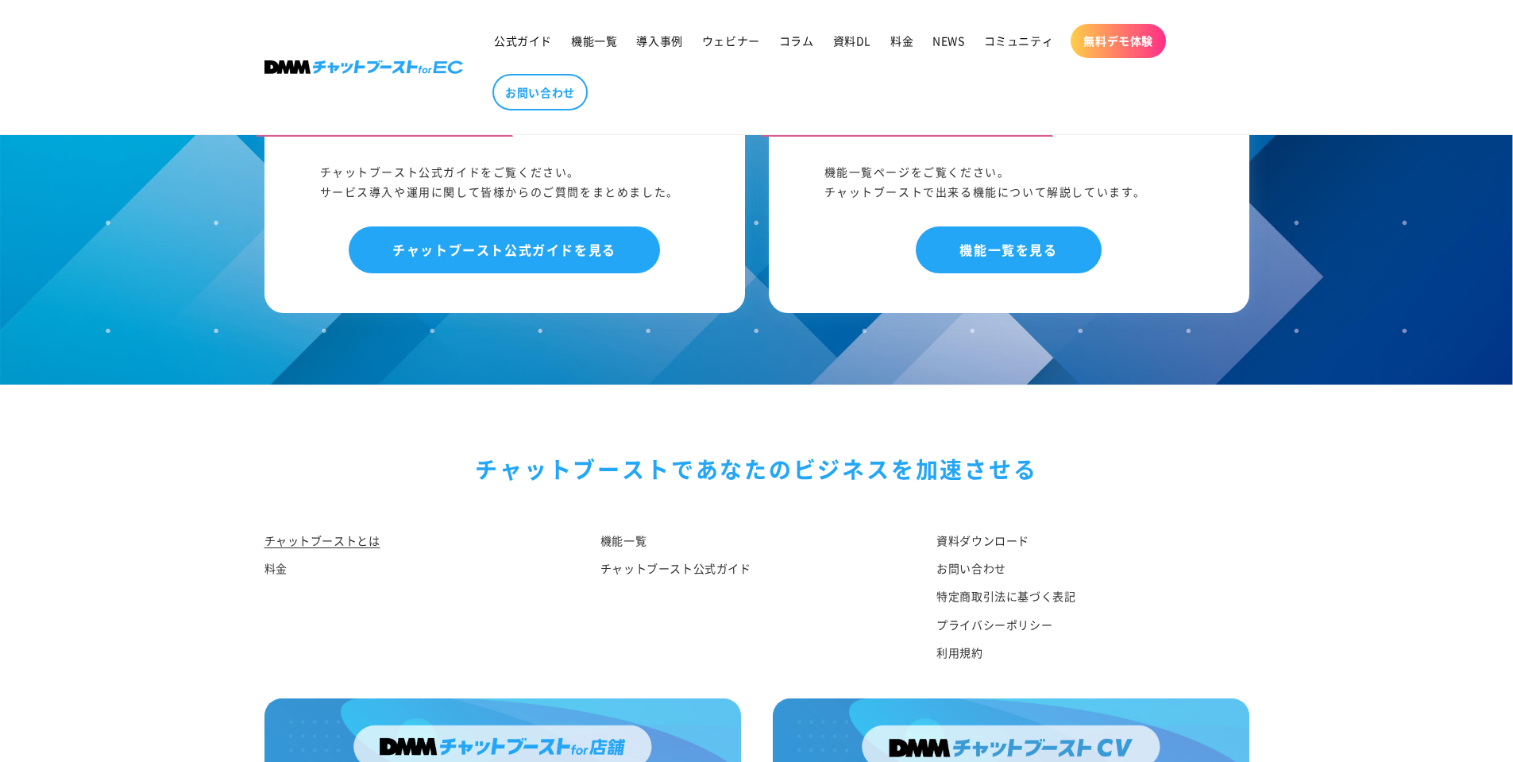 This screenshot has width=1513, height=762. Describe the element at coordinates (901, 41) in the screenshot. I see `span: 料金` at that location.